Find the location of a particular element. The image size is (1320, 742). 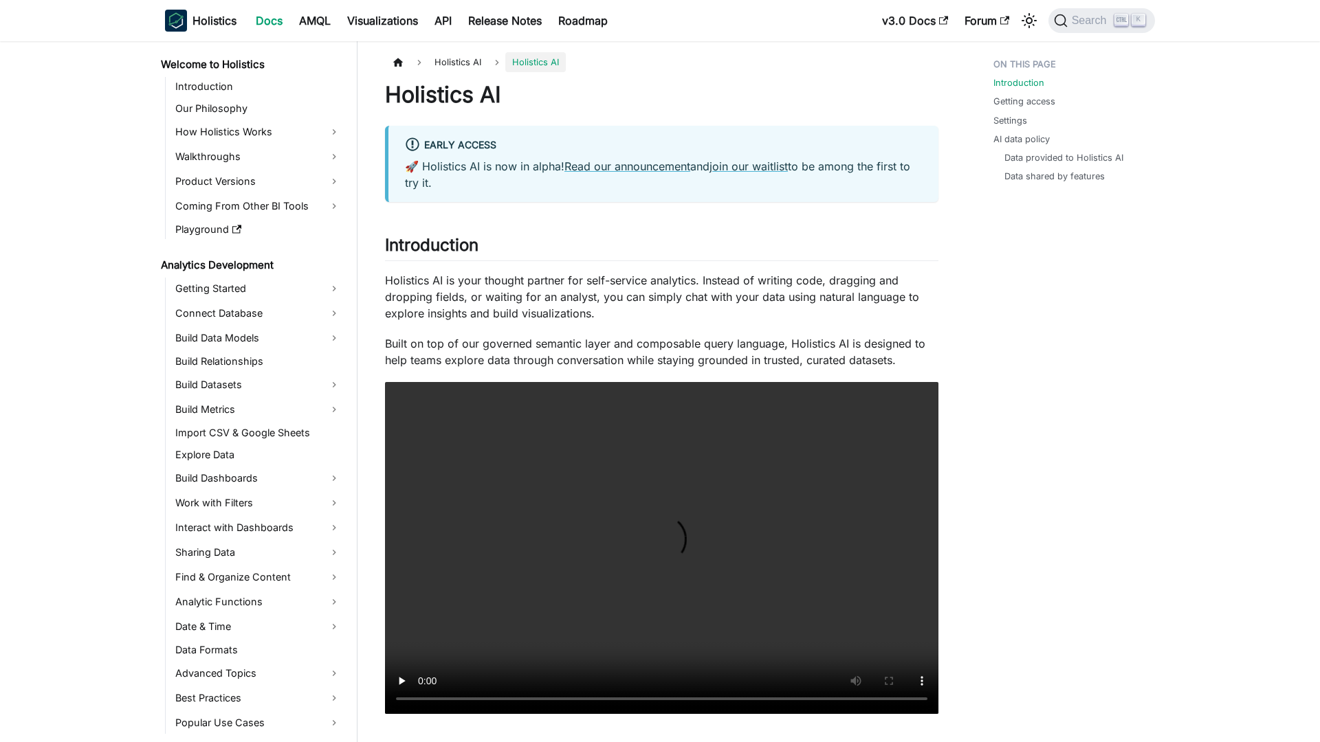

h2: Introduction is located at coordinates (661, 248).